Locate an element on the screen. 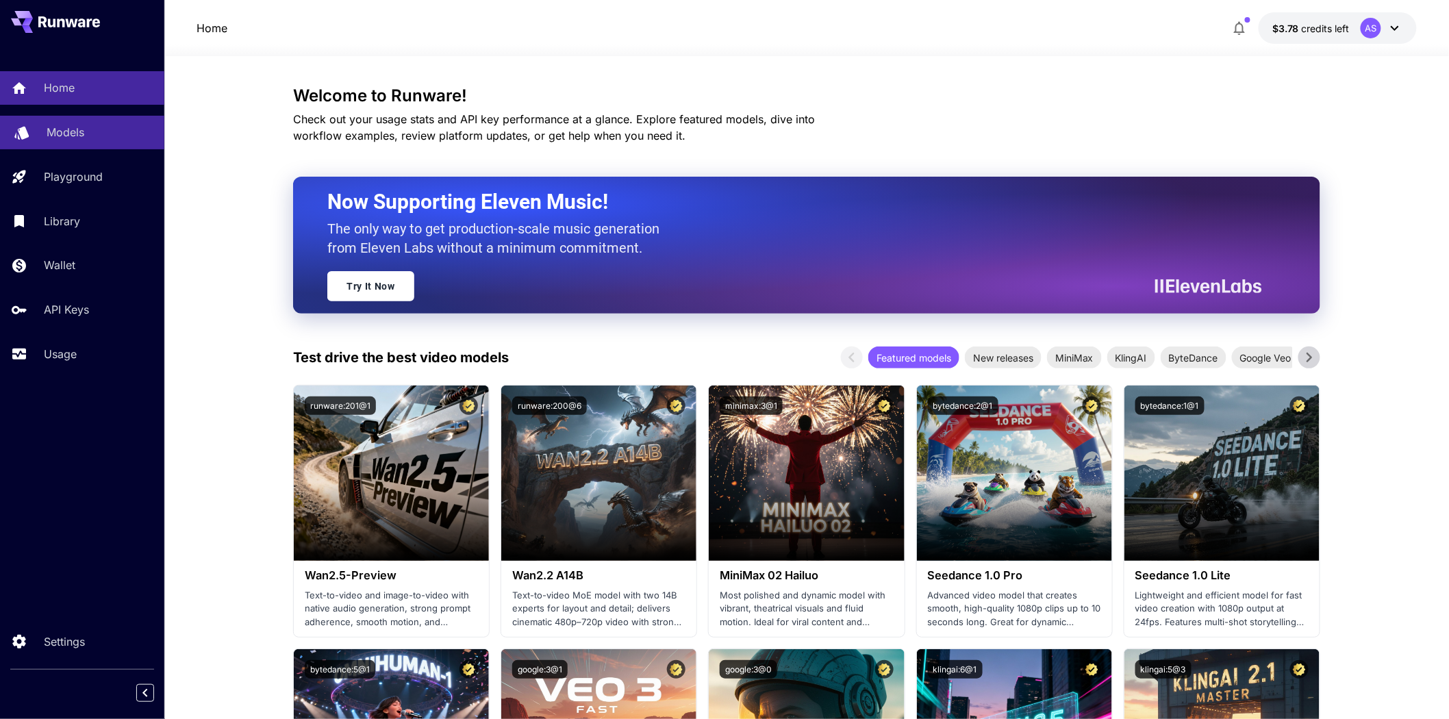  p: Usage is located at coordinates (60, 354).